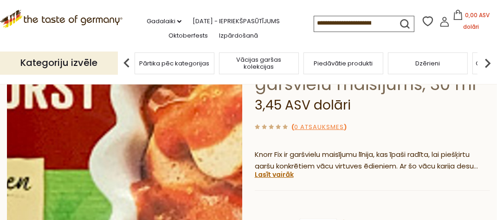  I want to click on button: 0,00 ASV dolāri, so click(471, 22).